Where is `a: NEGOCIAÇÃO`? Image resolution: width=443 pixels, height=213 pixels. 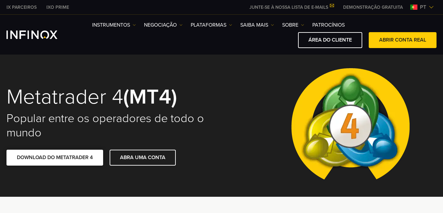 a: NEGOCIAÇÃO is located at coordinates (163, 25).